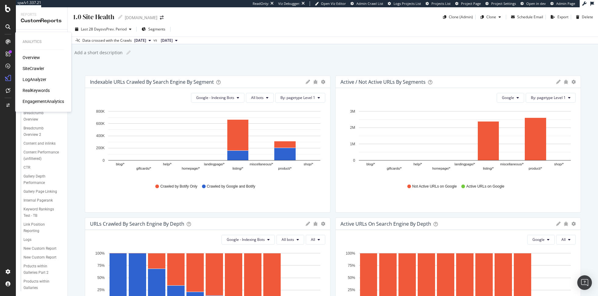 The height and width of the screenshot is (296, 598). What do you see at coordinates (354, 161) in the screenshot?
I see `text: 0` at bounding box center [354, 161].